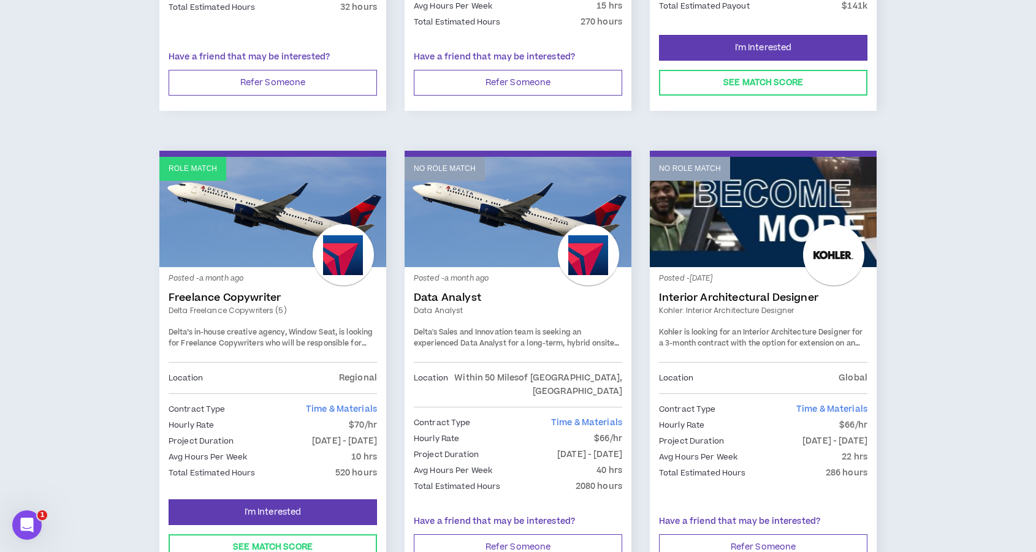 This screenshot has width=1036, height=552. I want to click on a: Freelance Copywriter, so click(273, 298).